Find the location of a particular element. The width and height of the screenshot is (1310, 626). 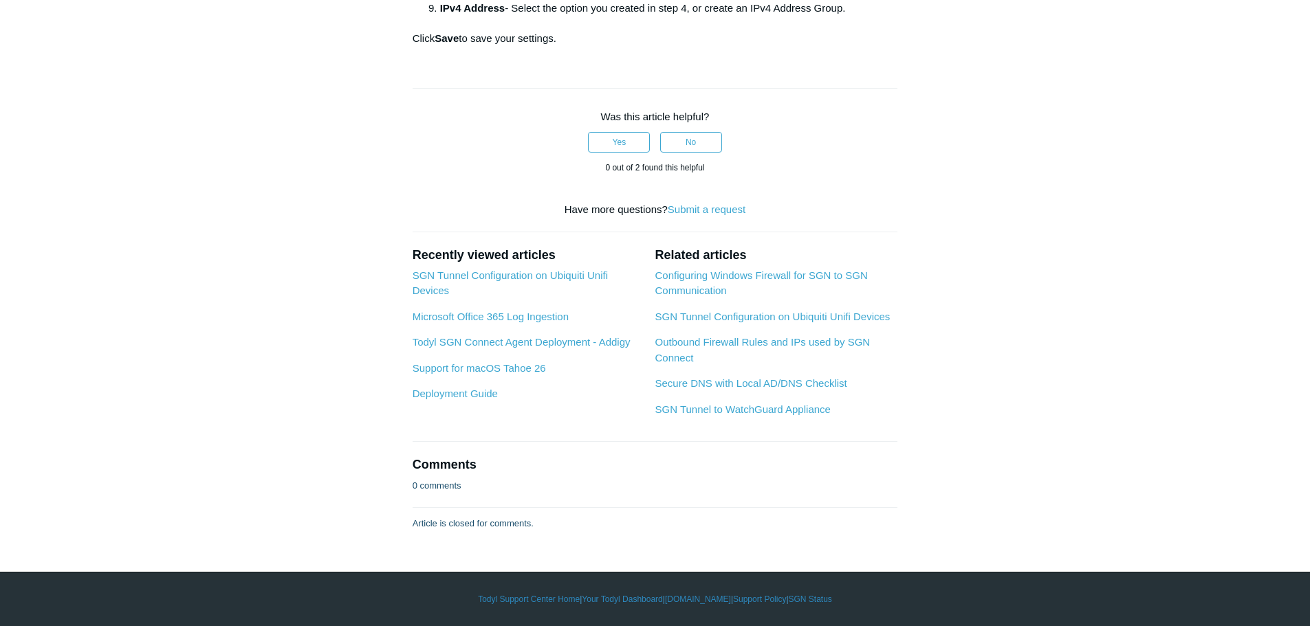

button: This article was helpful is located at coordinates (619, 142).